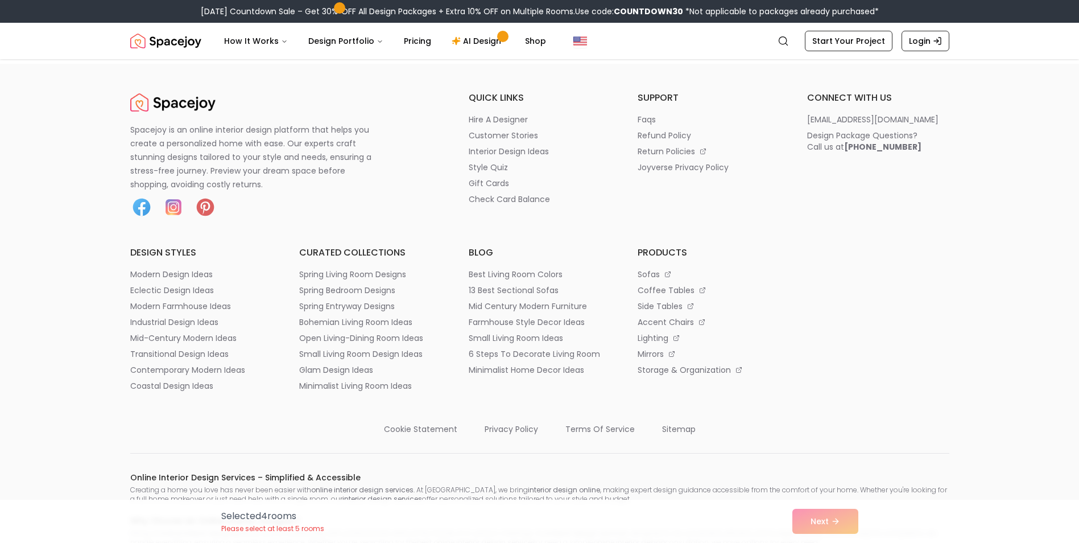  I want to click on p: cookie statement, so click(420, 429).